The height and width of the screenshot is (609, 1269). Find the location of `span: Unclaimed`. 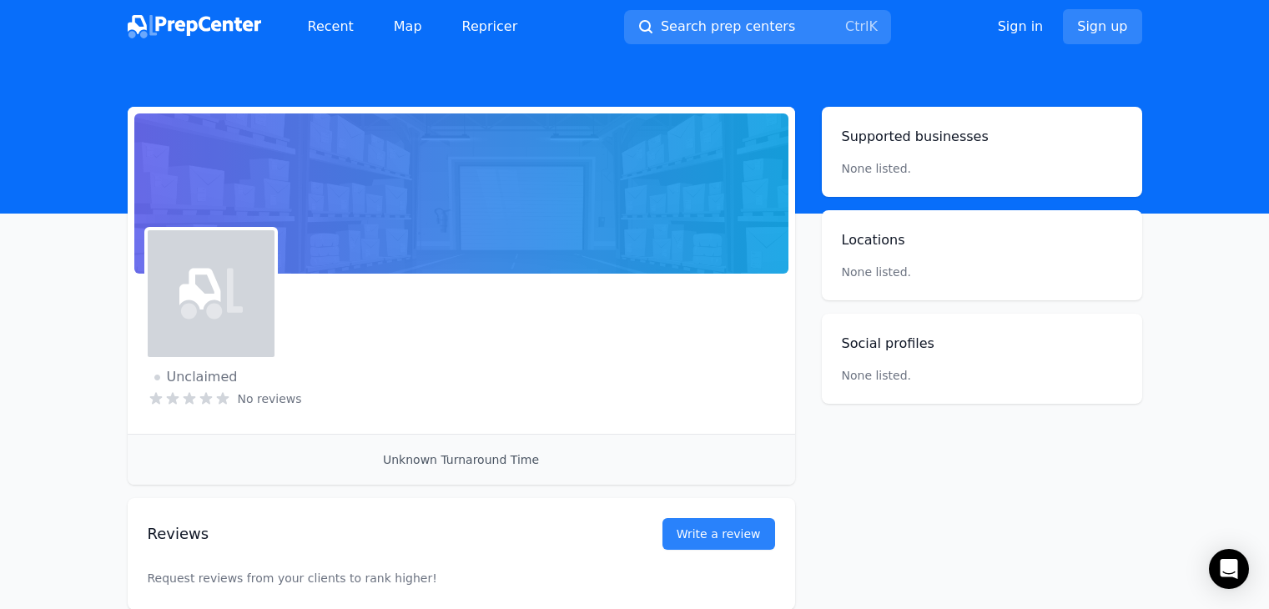

span: Unclaimed is located at coordinates (196, 377).